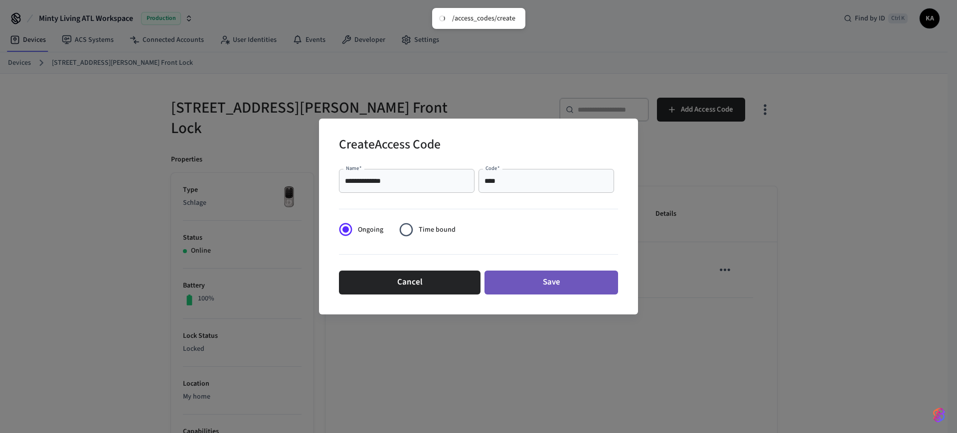 This screenshot has width=957, height=433. What do you see at coordinates (370, 230) in the screenshot?
I see `span: Ongoing` at bounding box center [370, 230].